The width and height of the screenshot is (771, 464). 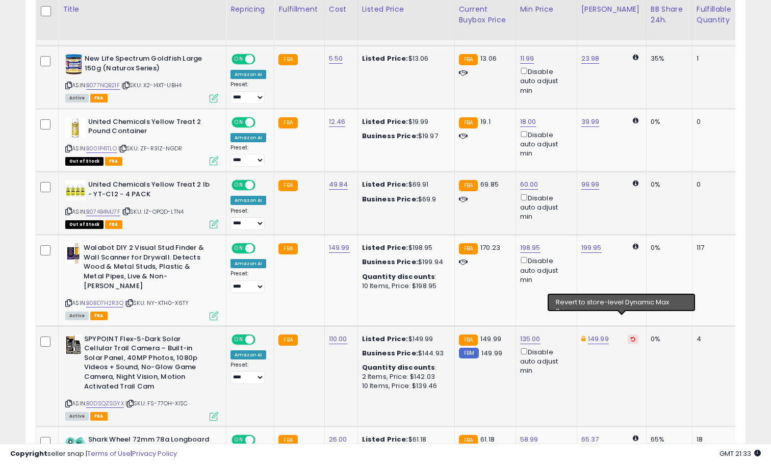 I want to click on b: United Chemicals Yellow Treat 2 Pound Container, so click(x=150, y=128).